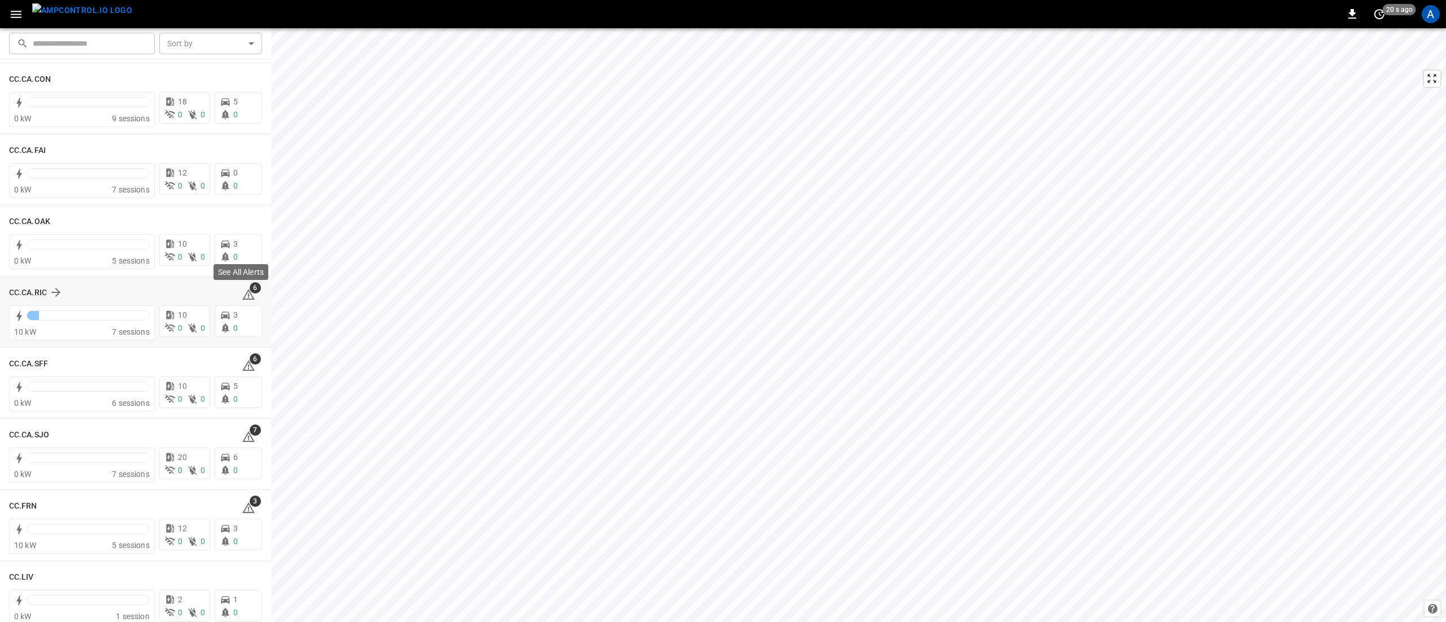  Describe the element at coordinates (241, 272) in the screenshot. I see `p: See All Alerts` at that location.